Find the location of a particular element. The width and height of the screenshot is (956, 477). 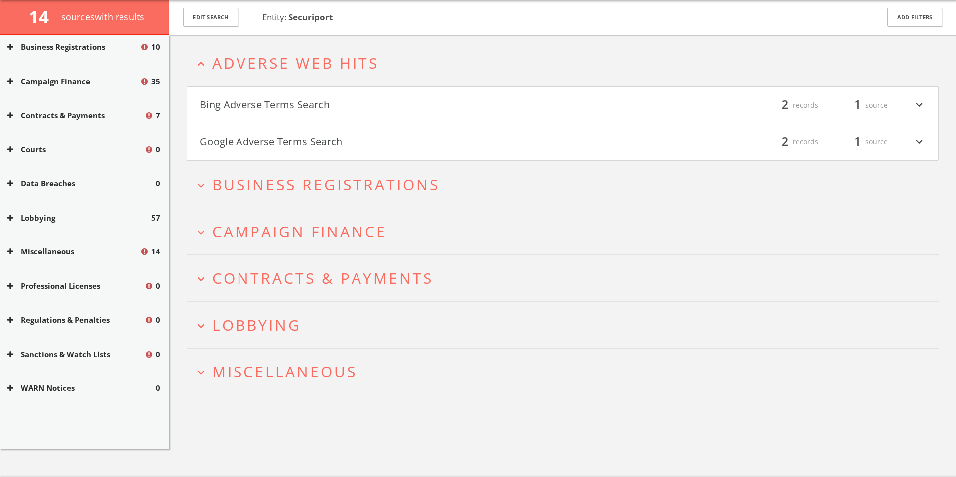

span: Contracts & Payments is located at coordinates (323, 278).